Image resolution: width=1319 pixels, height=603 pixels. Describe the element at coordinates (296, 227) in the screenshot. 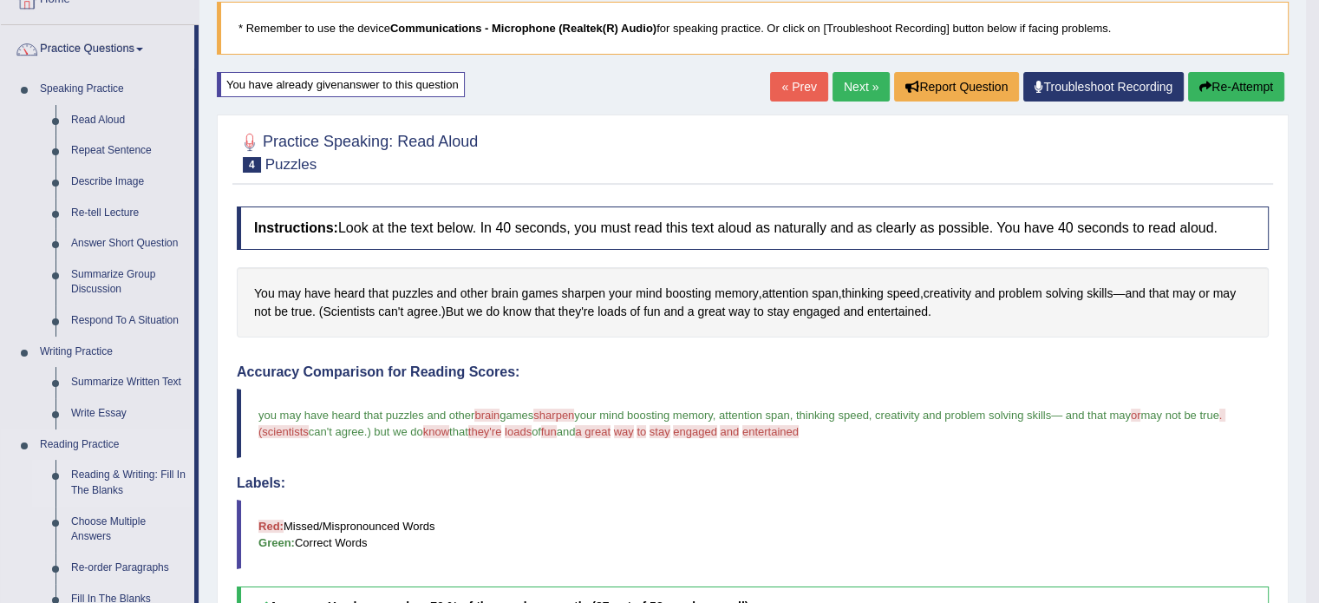

I see `b: Instructions:` at that location.